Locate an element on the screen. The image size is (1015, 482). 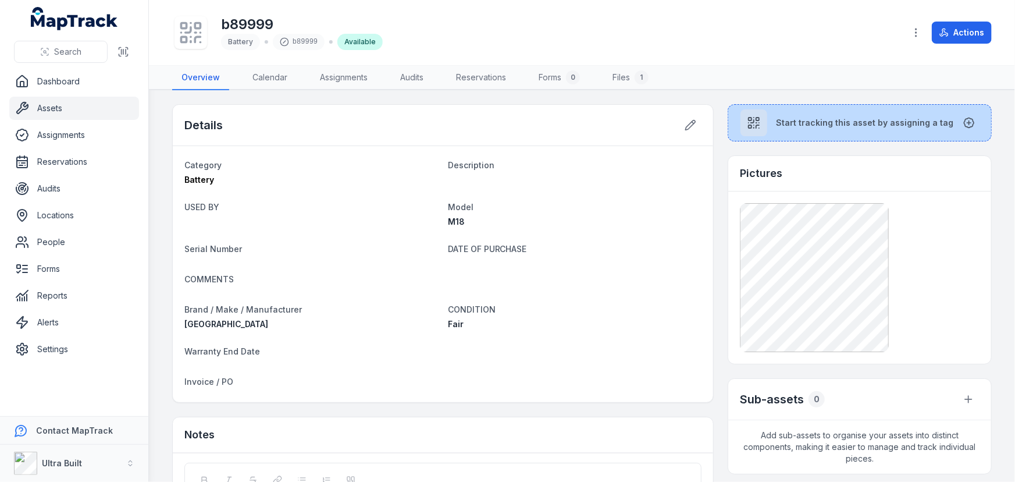
span: COMMENTS is located at coordinates (209, 279).